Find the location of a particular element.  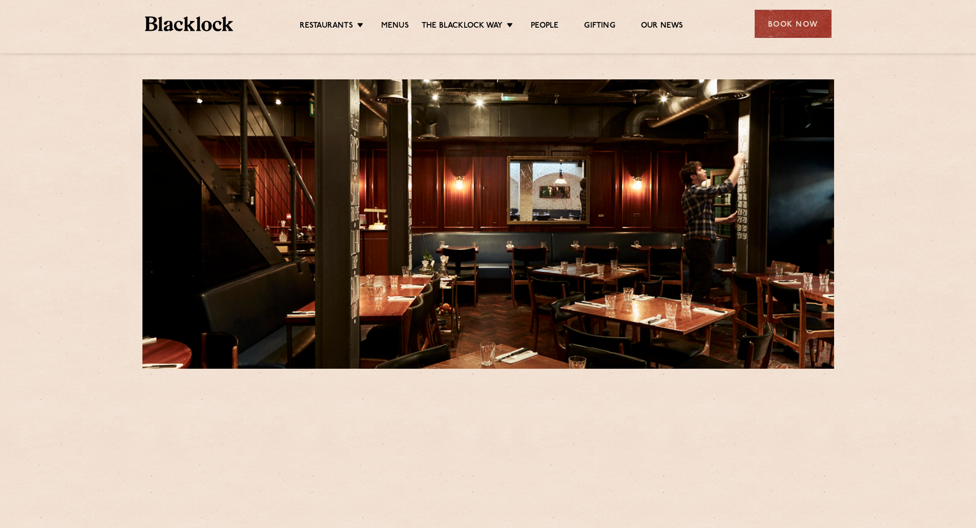

a: The Blacklock Way is located at coordinates (462, 27).